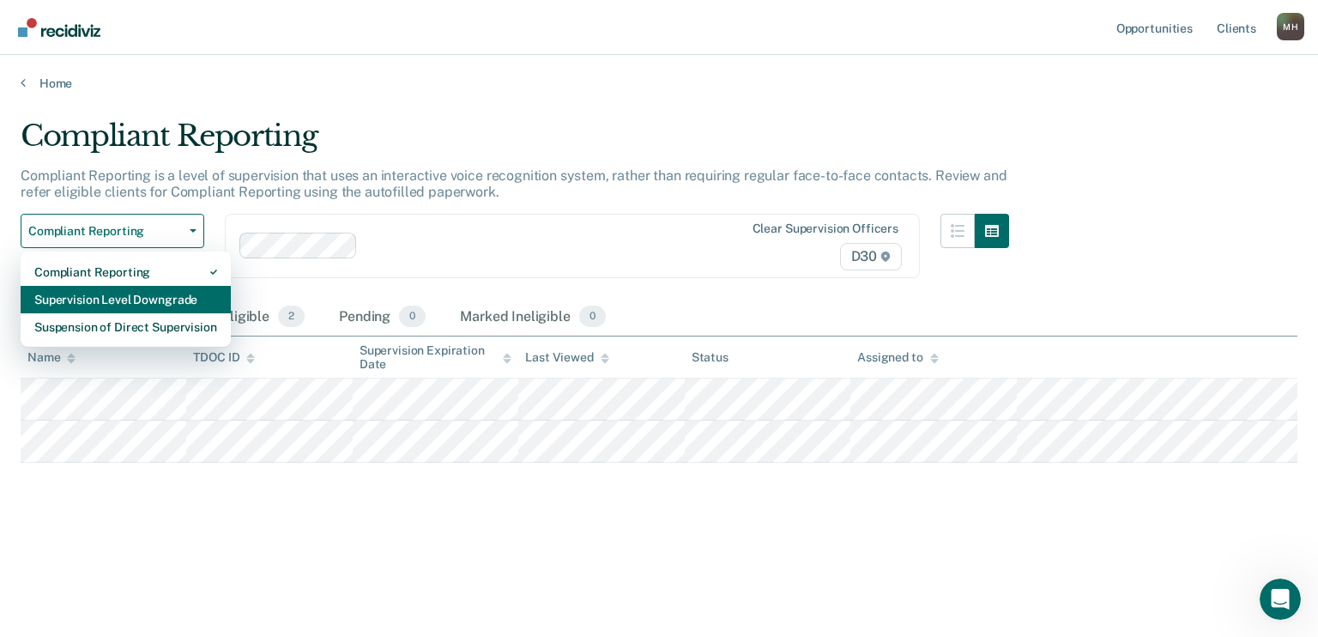 This screenshot has height=637, width=1318. Describe the element at coordinates (533, 317) in the screenshot. I see `div: Marked Ineligible0` at that location.